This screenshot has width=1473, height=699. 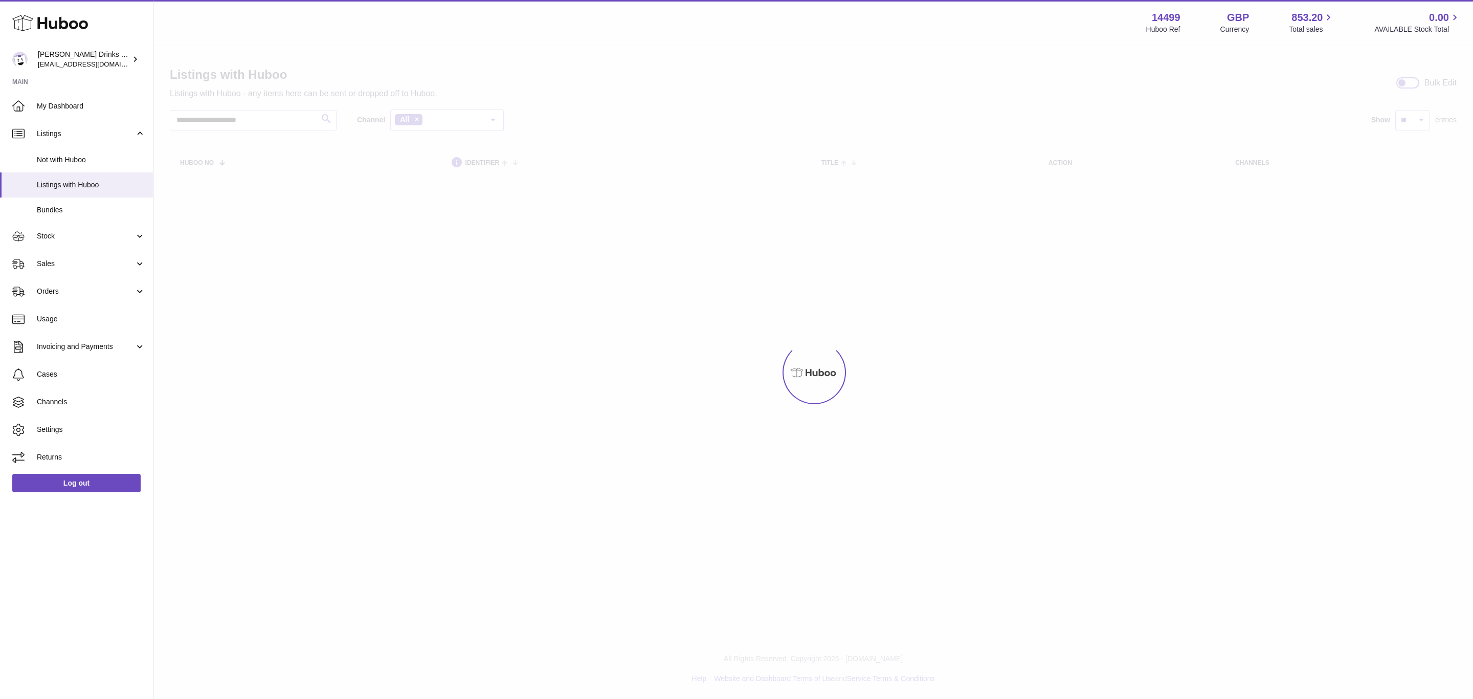 I want to click on span: Orders, so click(x=85, y=291).